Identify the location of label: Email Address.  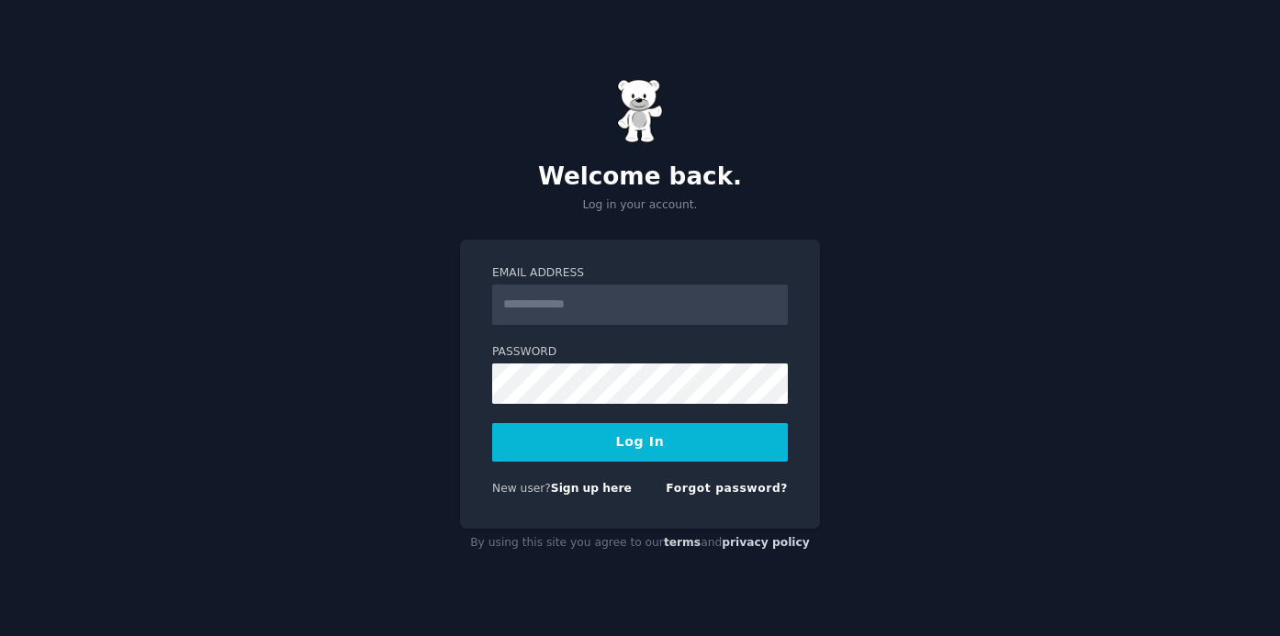
(640, 274).